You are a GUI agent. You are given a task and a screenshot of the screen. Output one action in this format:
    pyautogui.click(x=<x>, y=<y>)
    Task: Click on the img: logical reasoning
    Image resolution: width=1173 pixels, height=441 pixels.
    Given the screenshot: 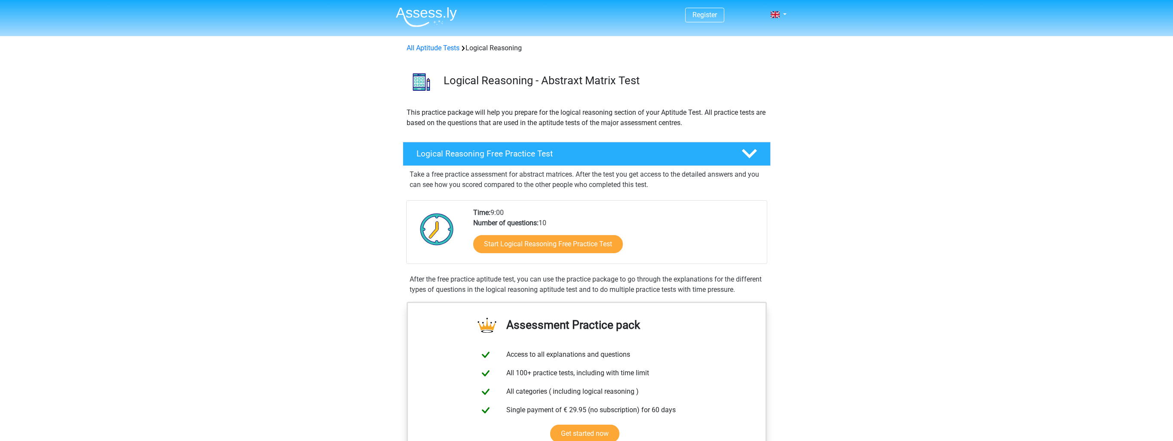 What is the action you would take?
    pyautogui.click(x=421, y=82)
    